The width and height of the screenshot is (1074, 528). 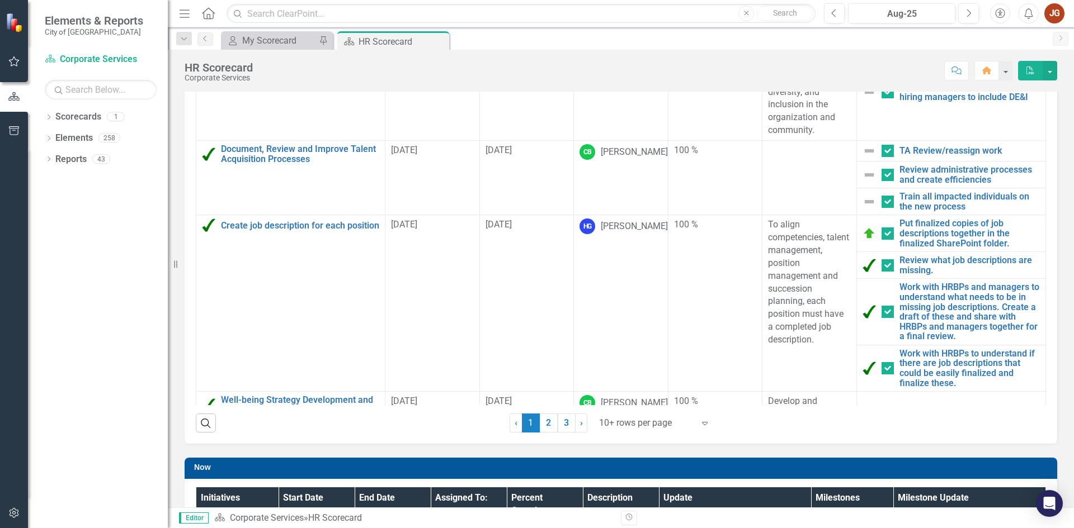 What do you see at coordinates (1054, 13) in the screenshot?
I see `button: JG` at bounding box center [1054, 13].